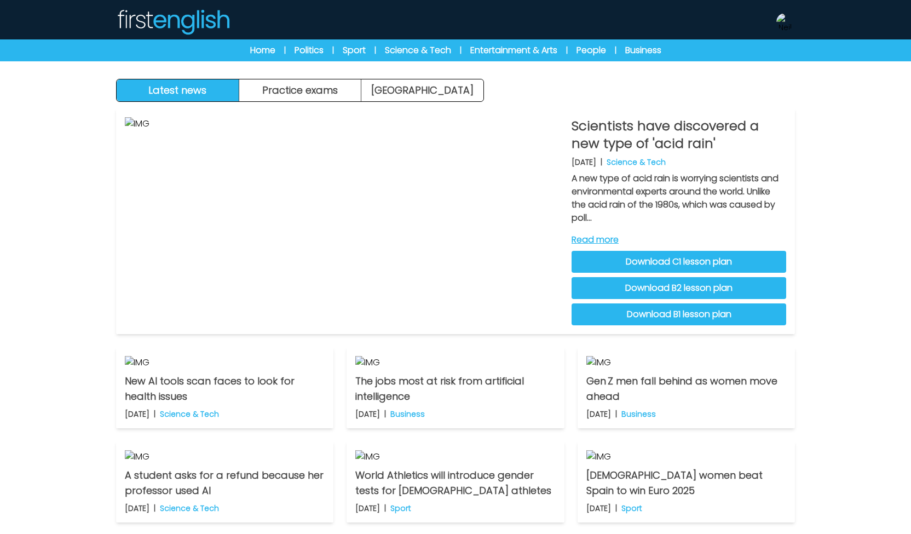  Describe the element at coordinates (679, 240) in the screenshot. I see `a: Read more` at that location.